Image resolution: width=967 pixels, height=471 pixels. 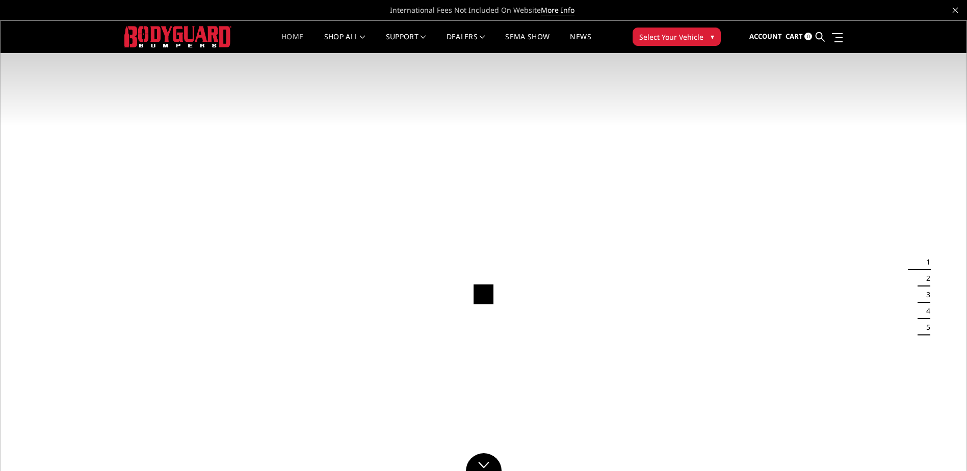 I want to click on button: 2 of 5, so click(x=926, y=278).